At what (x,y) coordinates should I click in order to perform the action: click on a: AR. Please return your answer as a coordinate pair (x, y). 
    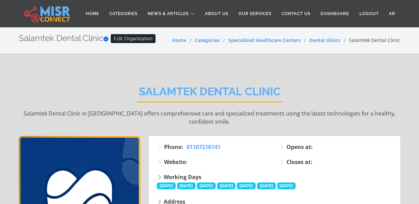
    Looking at the image, I should click on (392, 14).